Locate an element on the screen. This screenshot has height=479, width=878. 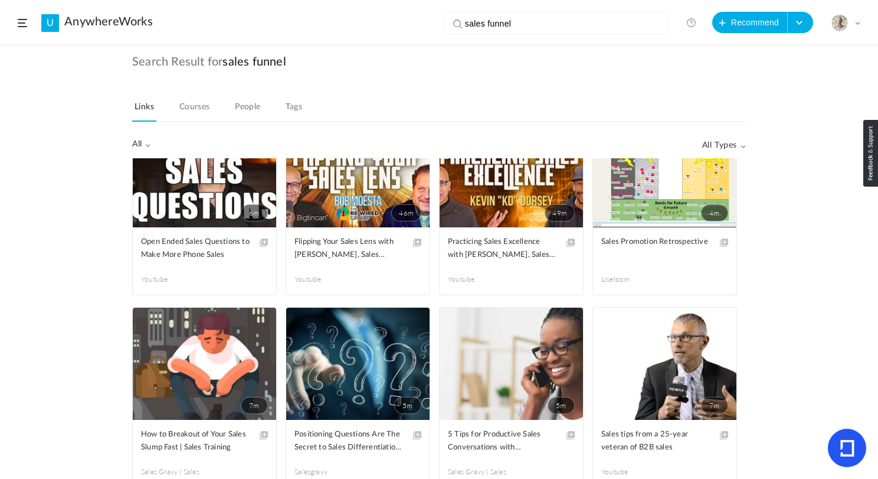
a: Sales tips from a 25-year veteran of B2B sales is located at coordinates (664, 441).